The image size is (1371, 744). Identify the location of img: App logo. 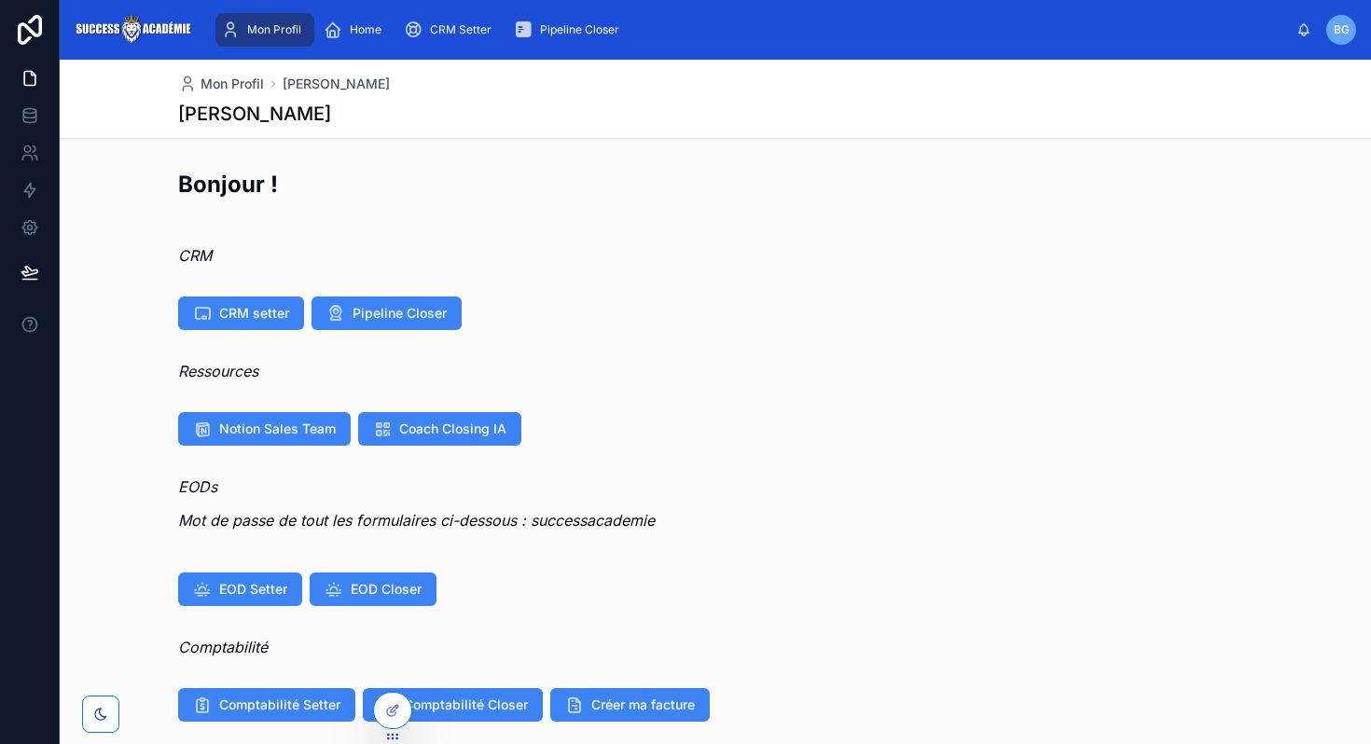
(132, 30).